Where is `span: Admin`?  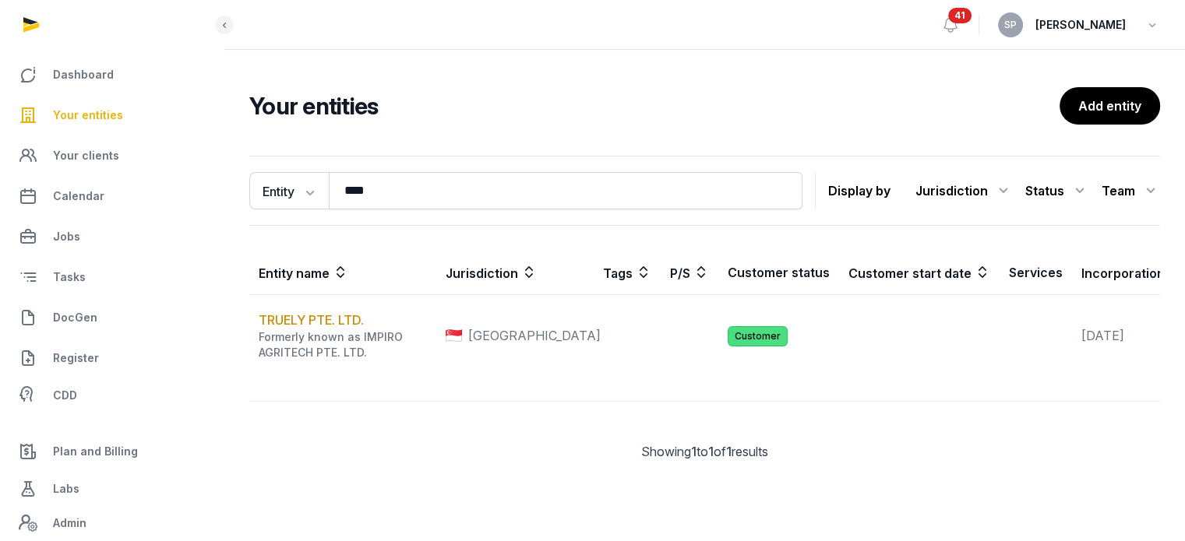 span: Admin is located at coordinates (69, 524).